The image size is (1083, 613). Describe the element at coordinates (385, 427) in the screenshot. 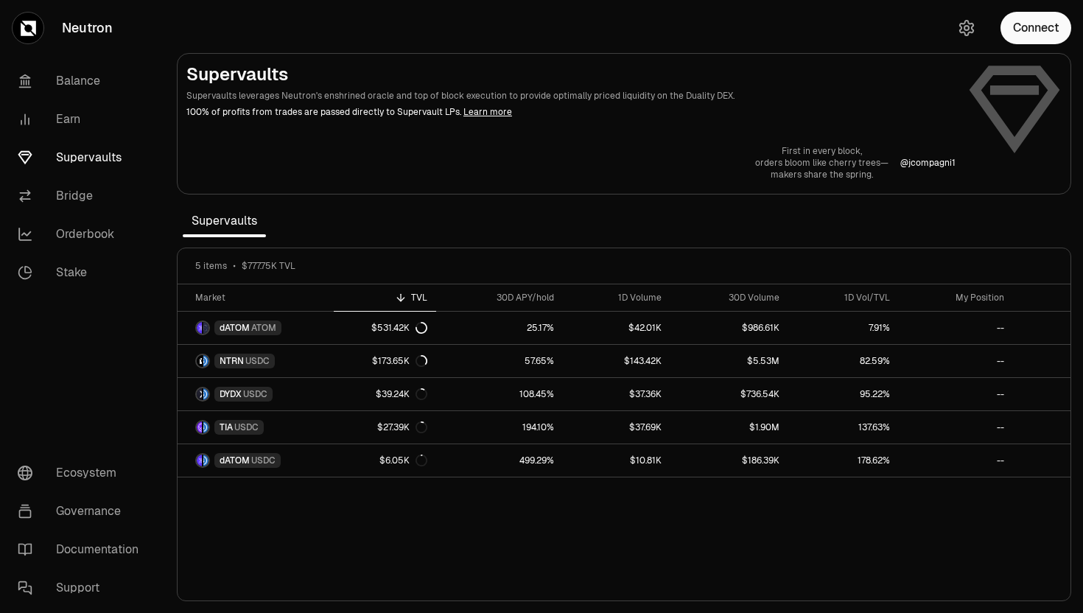

I see `a: $27.39K` at that location.